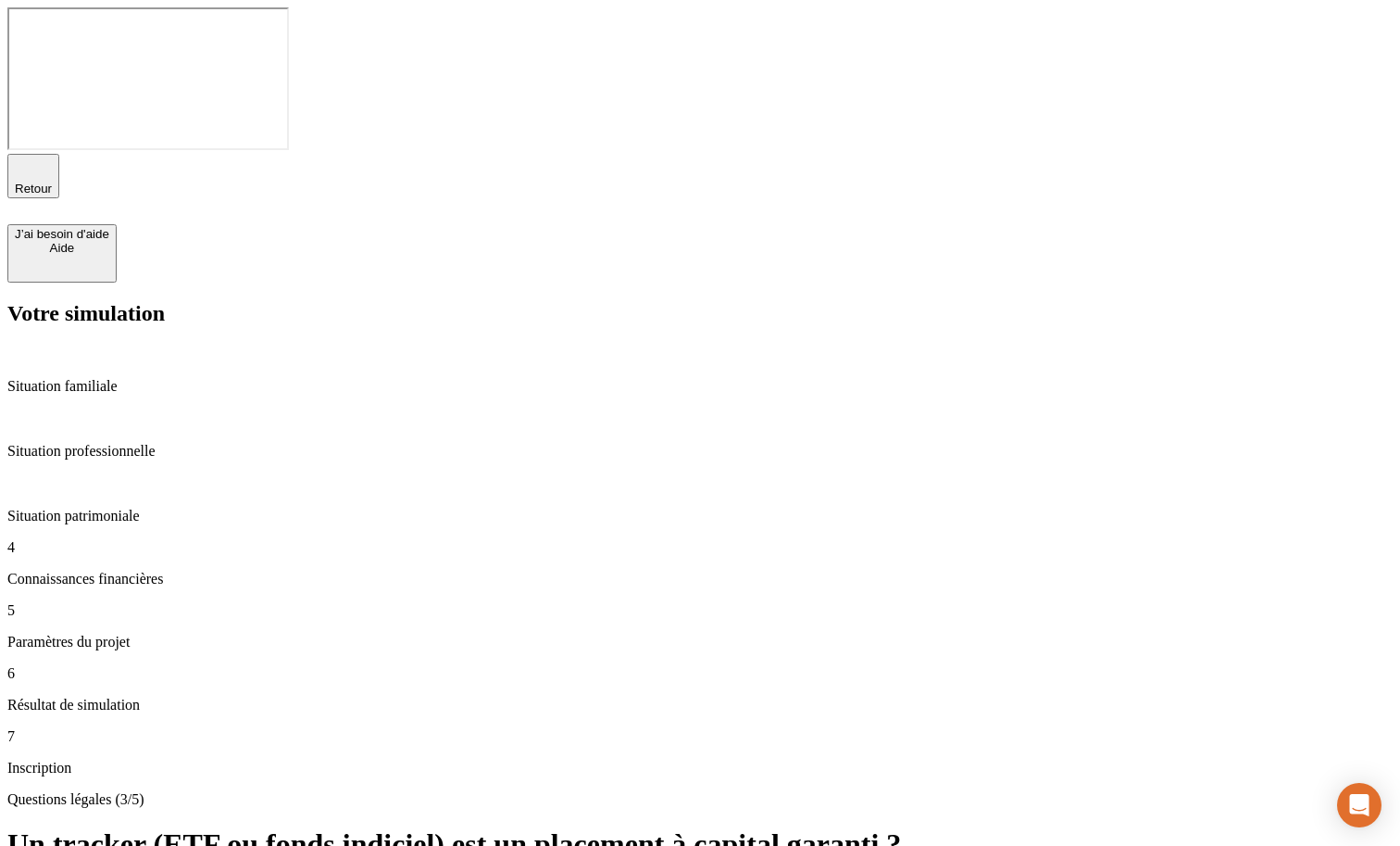 This screenshot has width=1400, height=846. I want to click on p: Inscription, so click(700, 768).